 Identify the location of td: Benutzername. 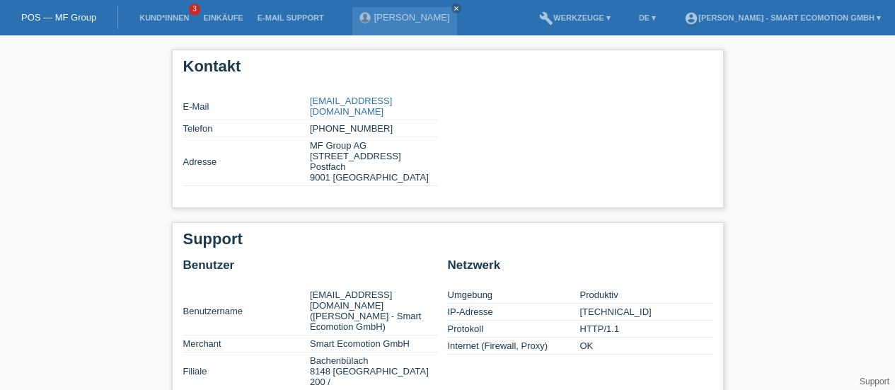
(247, 311).